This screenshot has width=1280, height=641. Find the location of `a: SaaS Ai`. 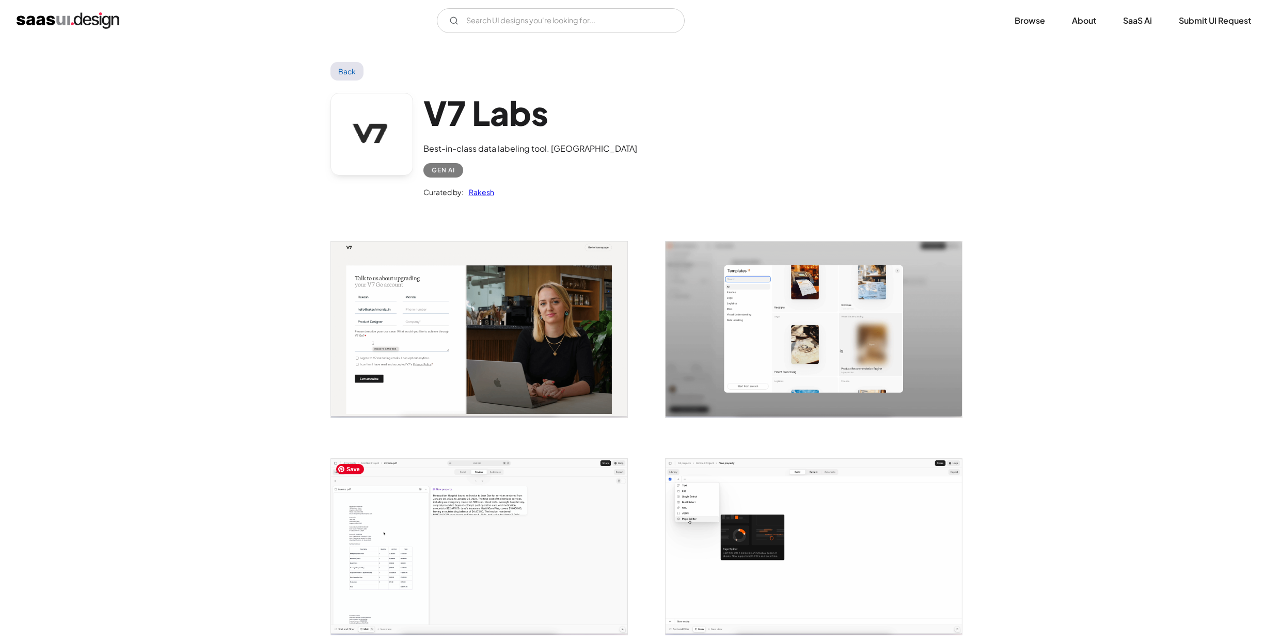

a: SaaS Ai is located at coordinates (1137, 21).